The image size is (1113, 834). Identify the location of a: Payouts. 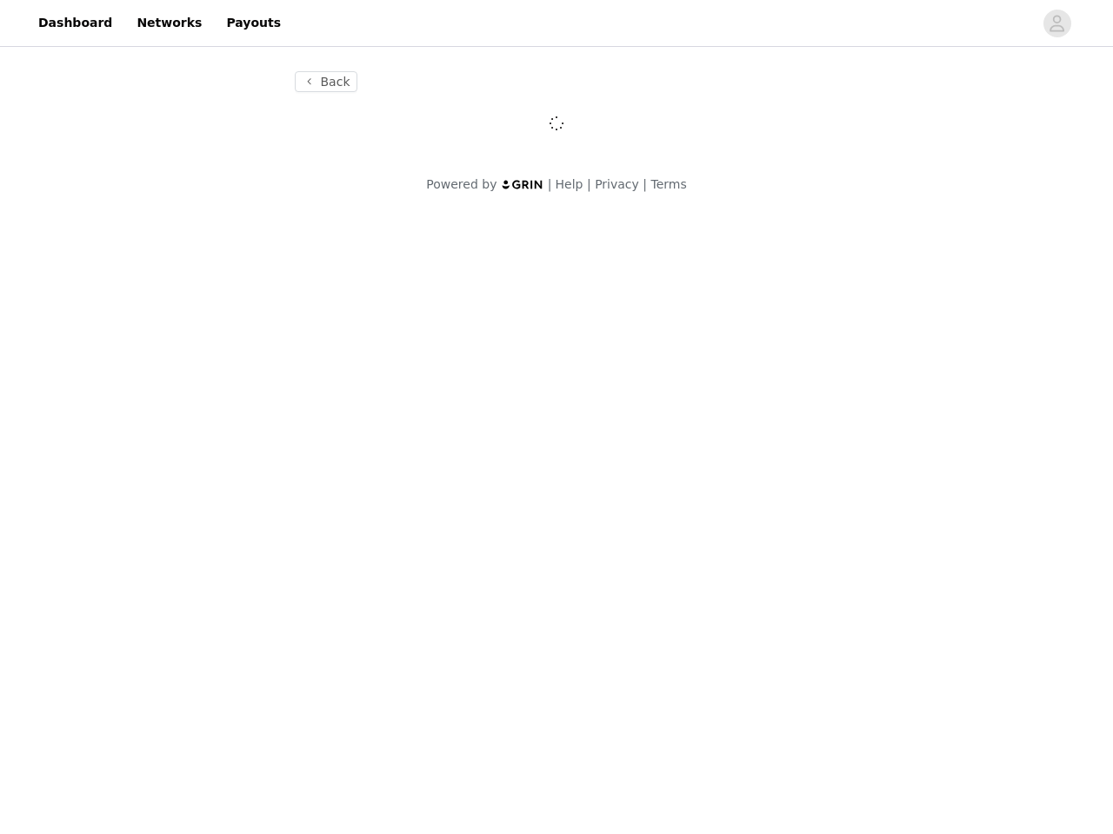
(253, 23).